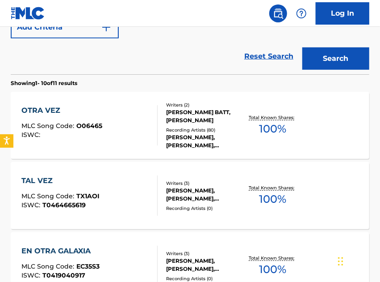  Describe the element at coordinates (205, 130) in the screenshot. I see `div: Recording Artists ( 80 )` at that location.